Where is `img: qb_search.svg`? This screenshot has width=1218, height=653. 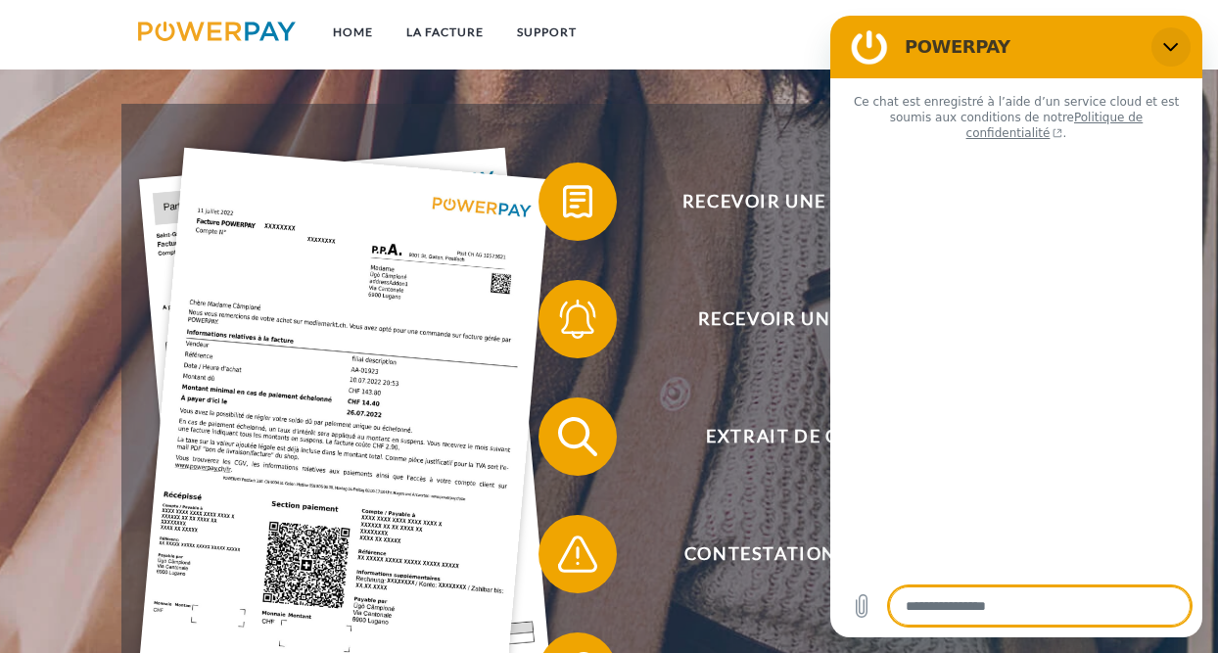 img: qb_search.svg is located at coordinates (578, 437).